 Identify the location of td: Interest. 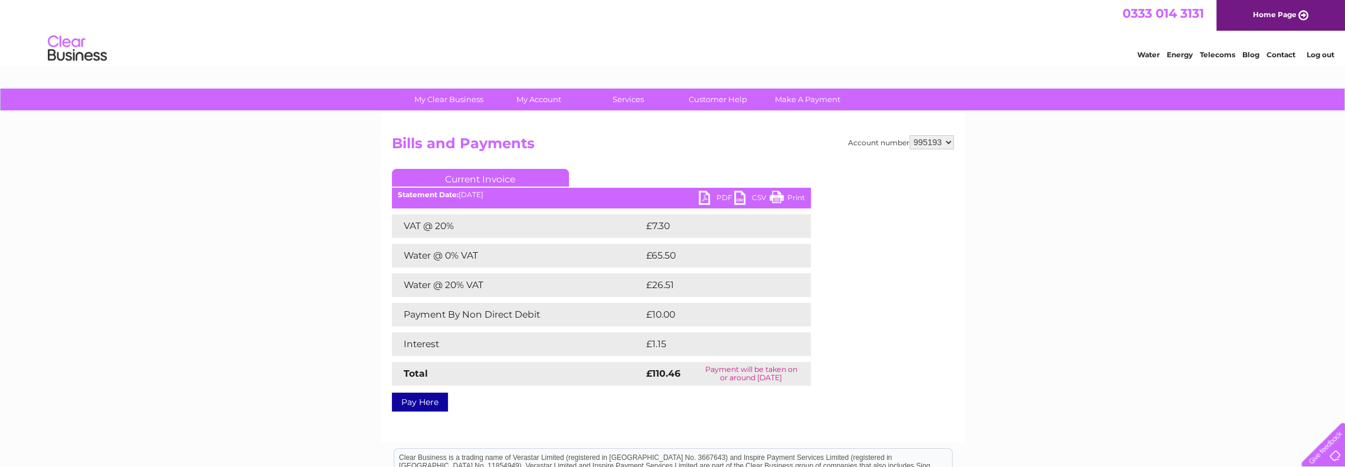
(518, 344).